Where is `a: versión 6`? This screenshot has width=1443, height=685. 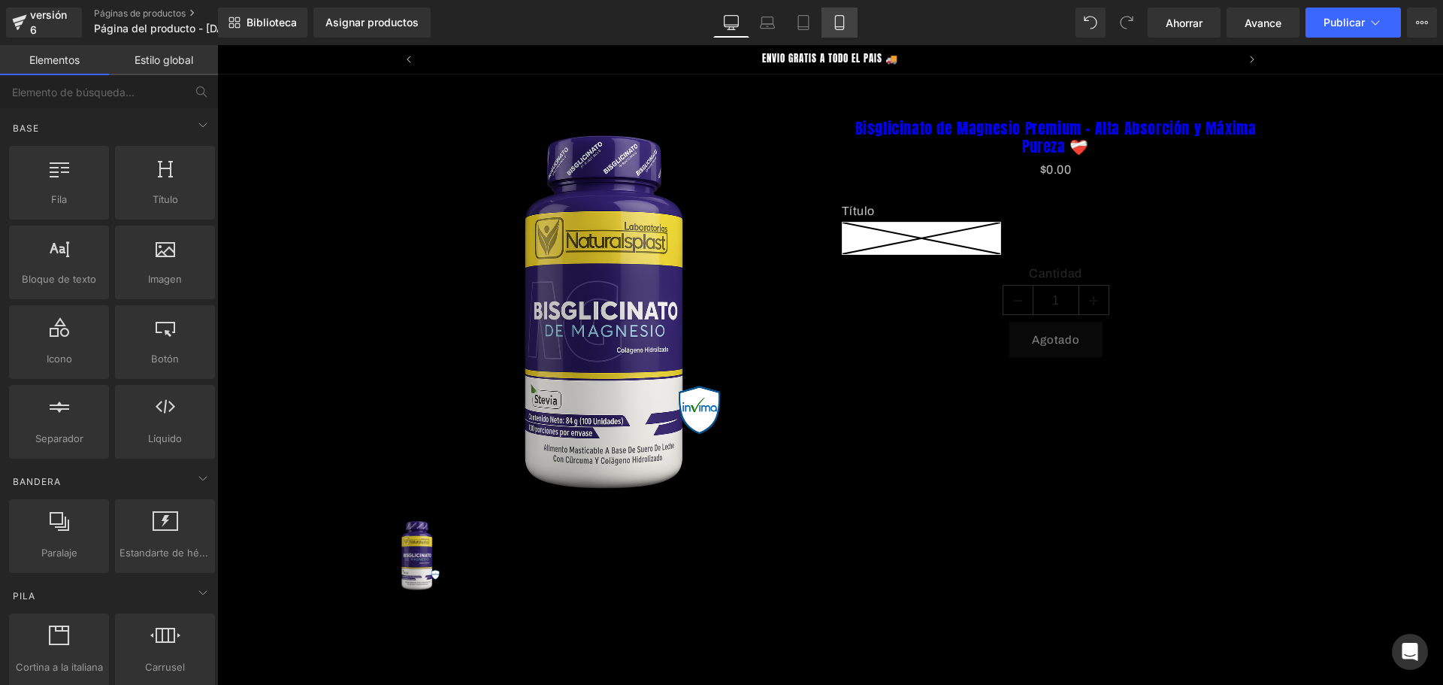 a: versión 6 is located at coordinates (44, 23).